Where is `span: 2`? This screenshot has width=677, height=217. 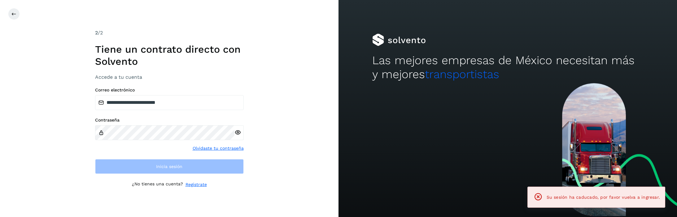
span: 2 is located at coordinates (96, 33).